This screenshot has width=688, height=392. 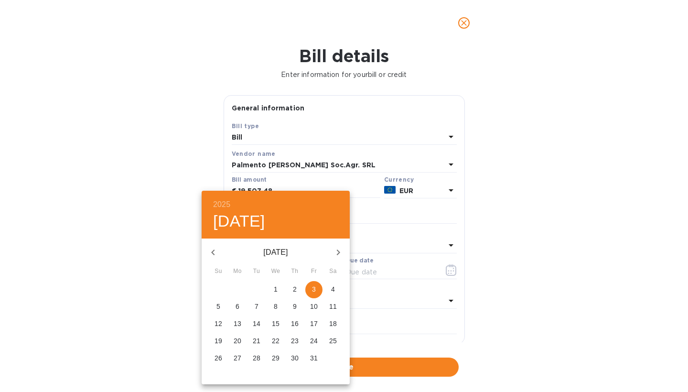 I want to click on button: 14, so click(x=257, y=324).